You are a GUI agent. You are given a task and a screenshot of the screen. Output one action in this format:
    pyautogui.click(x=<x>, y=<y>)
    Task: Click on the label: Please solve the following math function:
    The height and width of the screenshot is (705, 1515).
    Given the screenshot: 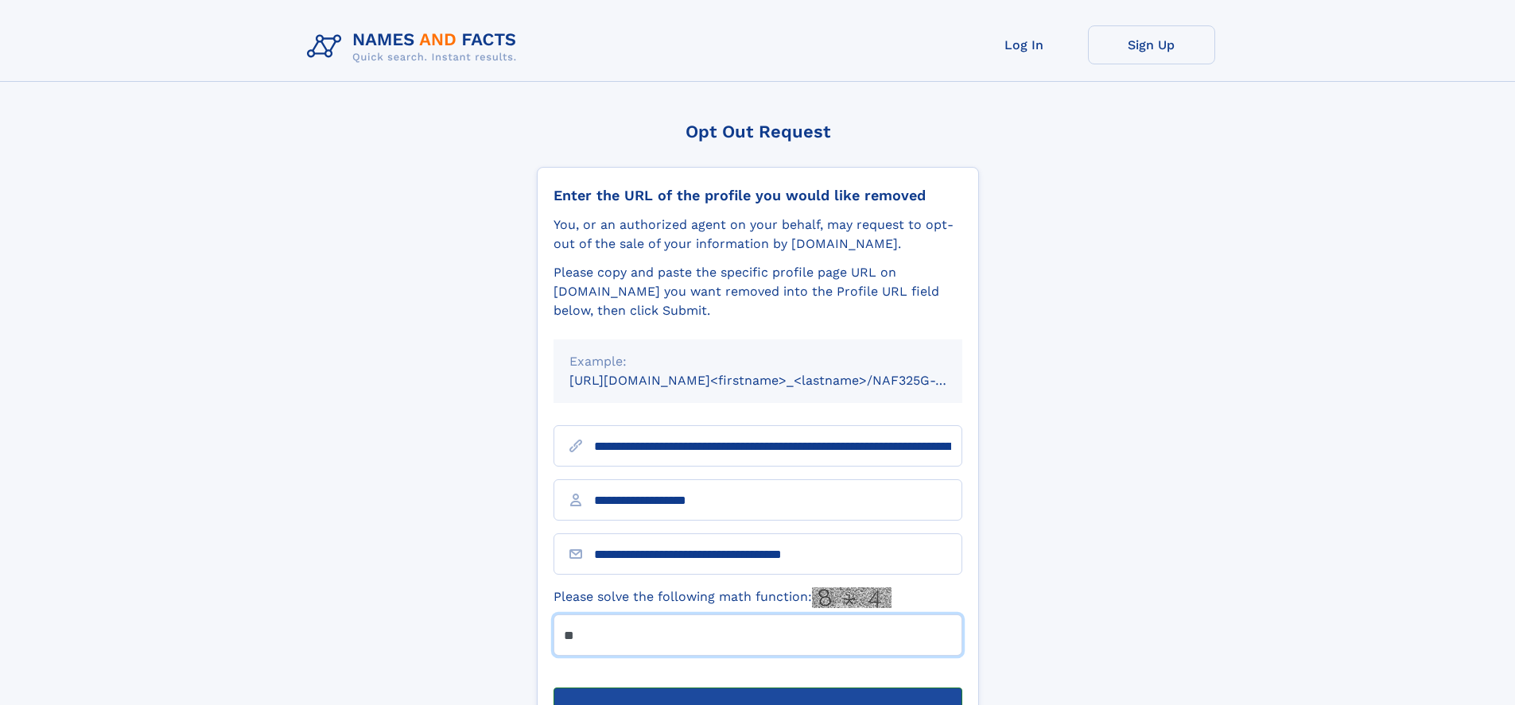 What is the action you would take?
    pyautogui.click(x=722, y=598)
    